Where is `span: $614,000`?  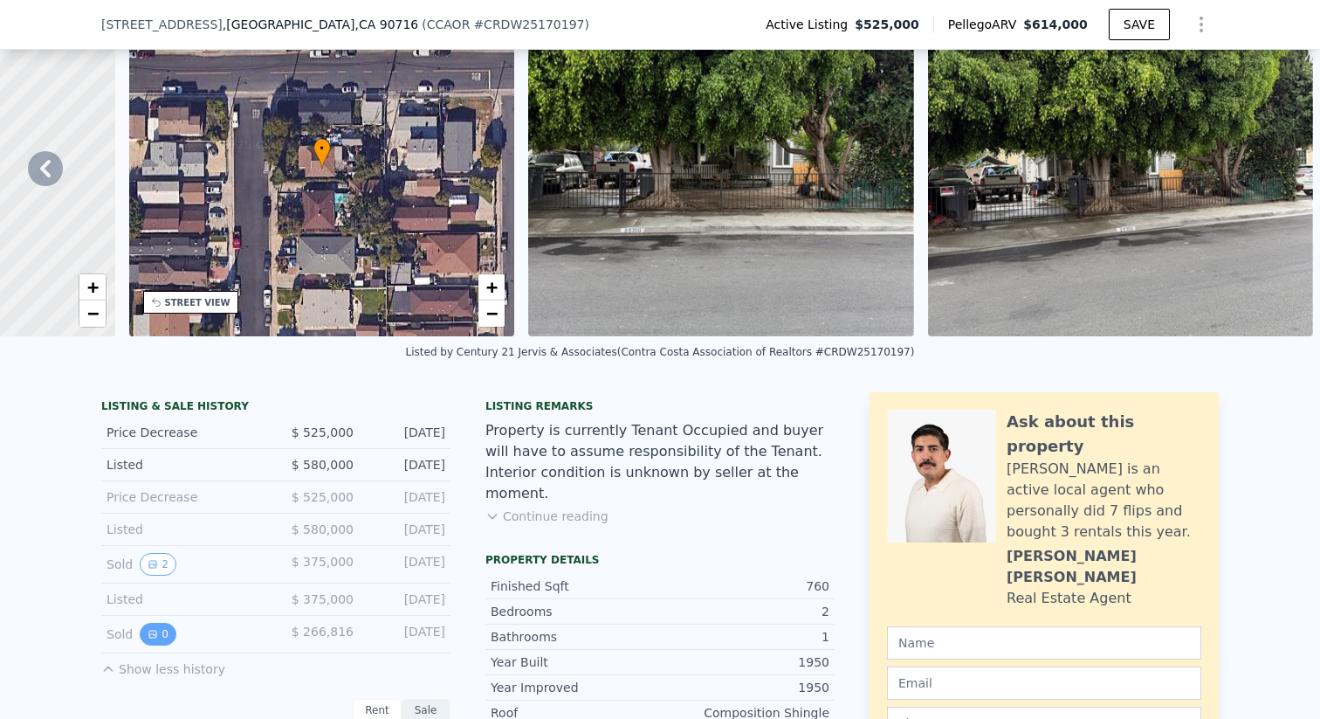
span: $614,000 is located at coordinates (1055, 24).